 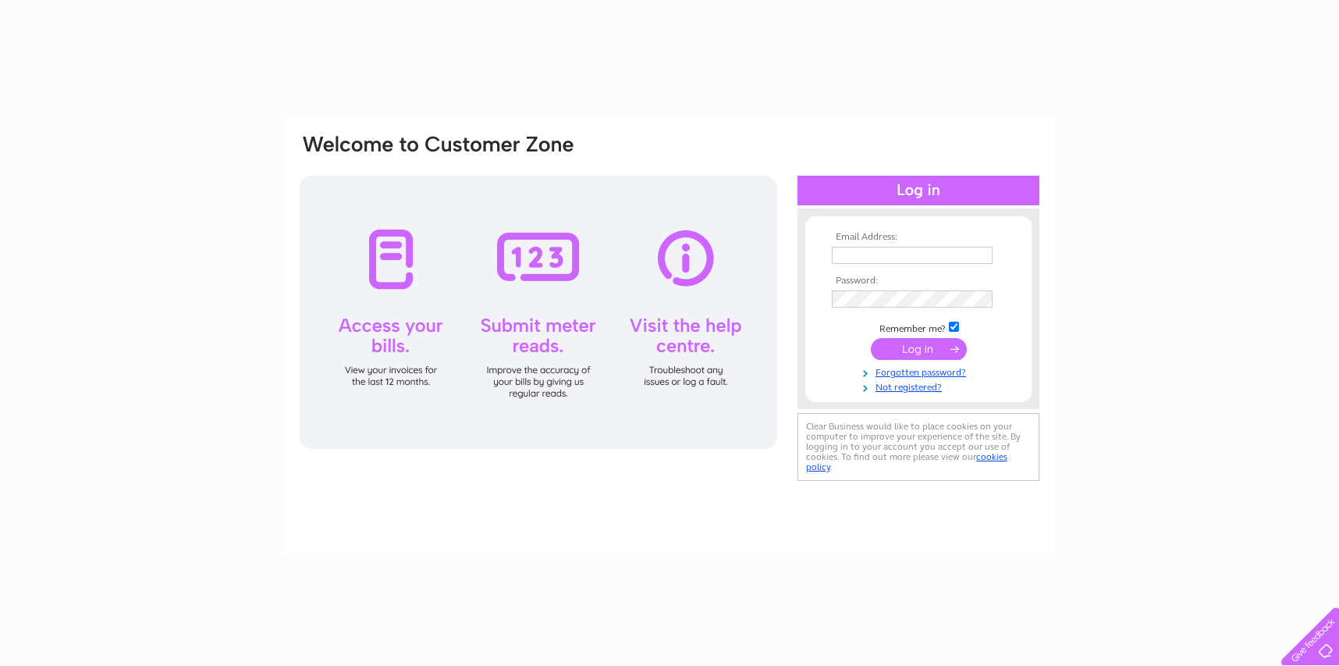 What do you see at coordinates (918, 237) in the screenshot?
I see `th: Email Address:` at bounding box center [918, 237].